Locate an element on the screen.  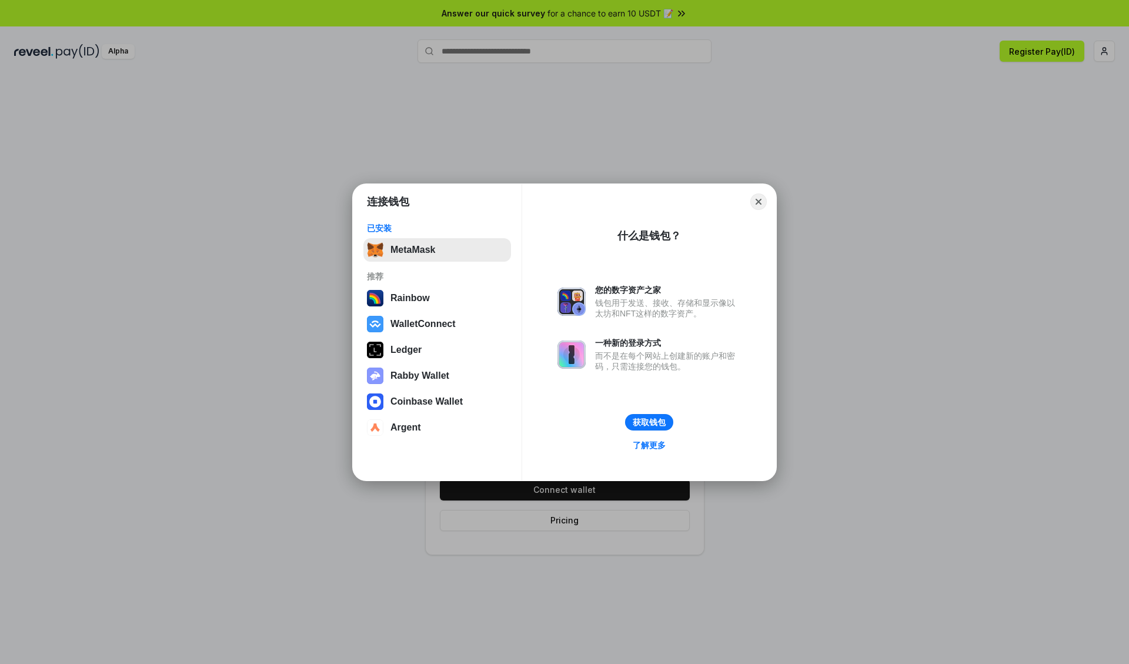
div: Rabby Wallet is located at coordinates (420, 376).